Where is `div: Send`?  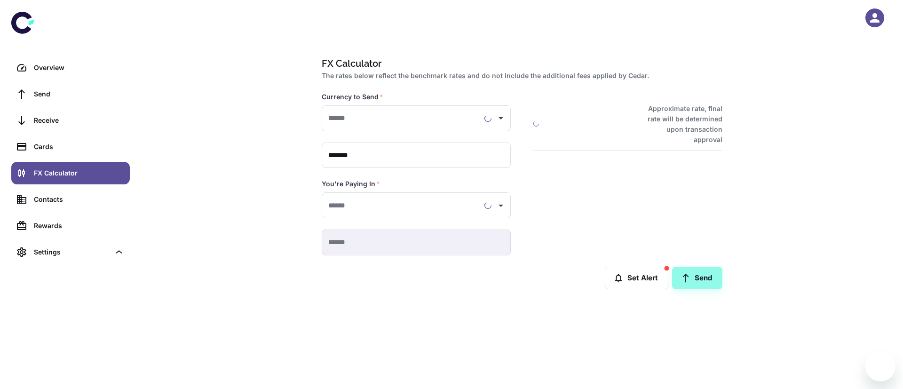
div: Send is located at coordinates (79, 94).